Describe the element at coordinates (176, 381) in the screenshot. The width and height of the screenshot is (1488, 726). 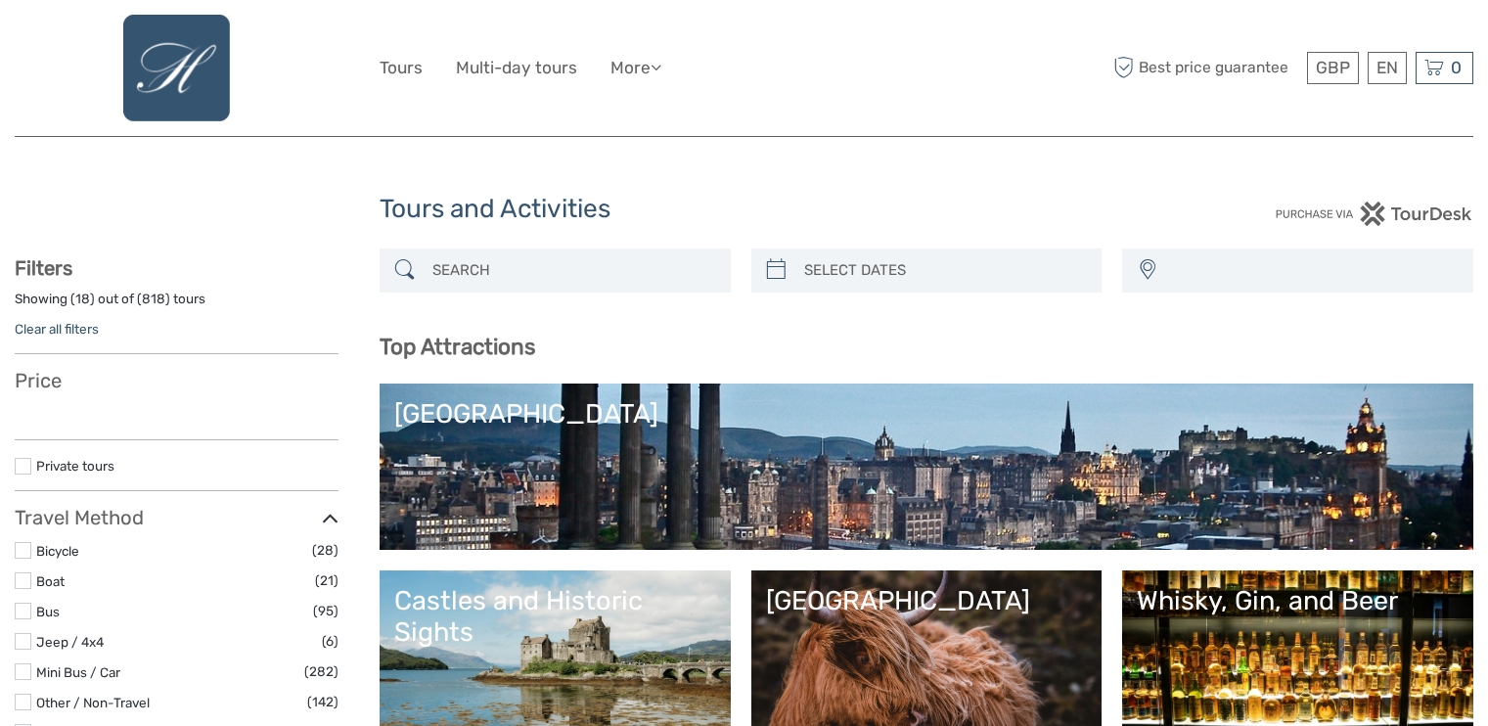
I see `h3: Price` at that location.